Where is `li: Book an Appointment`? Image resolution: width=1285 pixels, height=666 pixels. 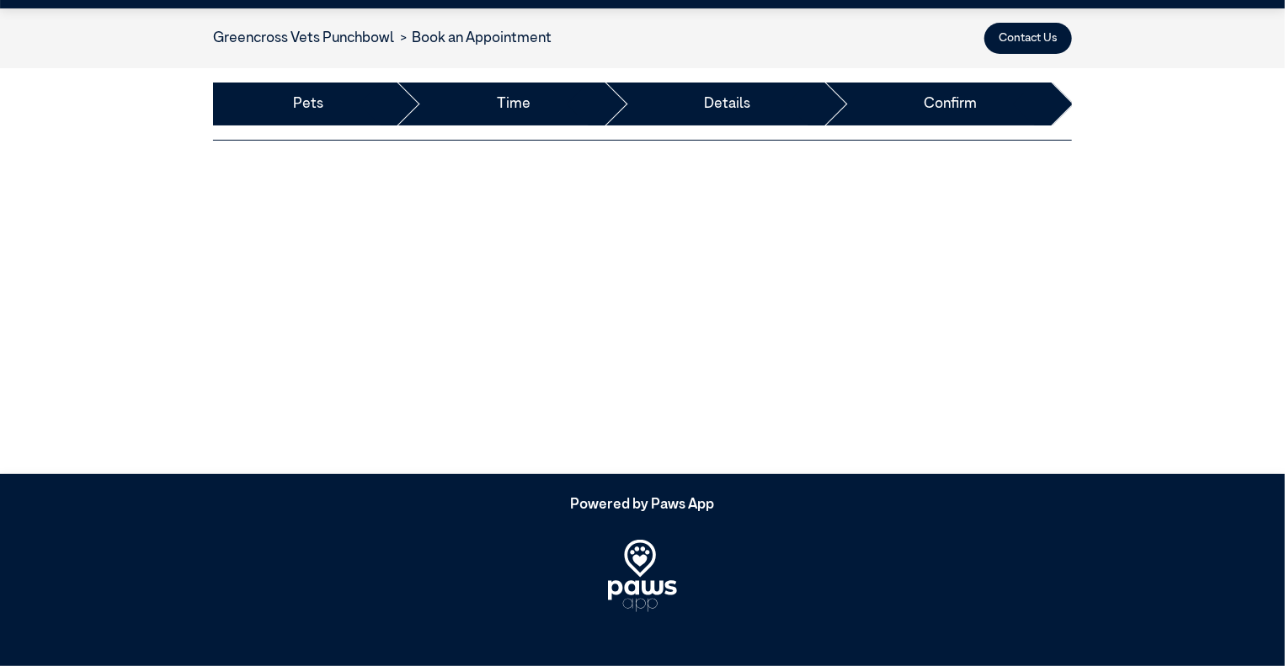
li: Book an Appointment is located at coordinates (473, 39).